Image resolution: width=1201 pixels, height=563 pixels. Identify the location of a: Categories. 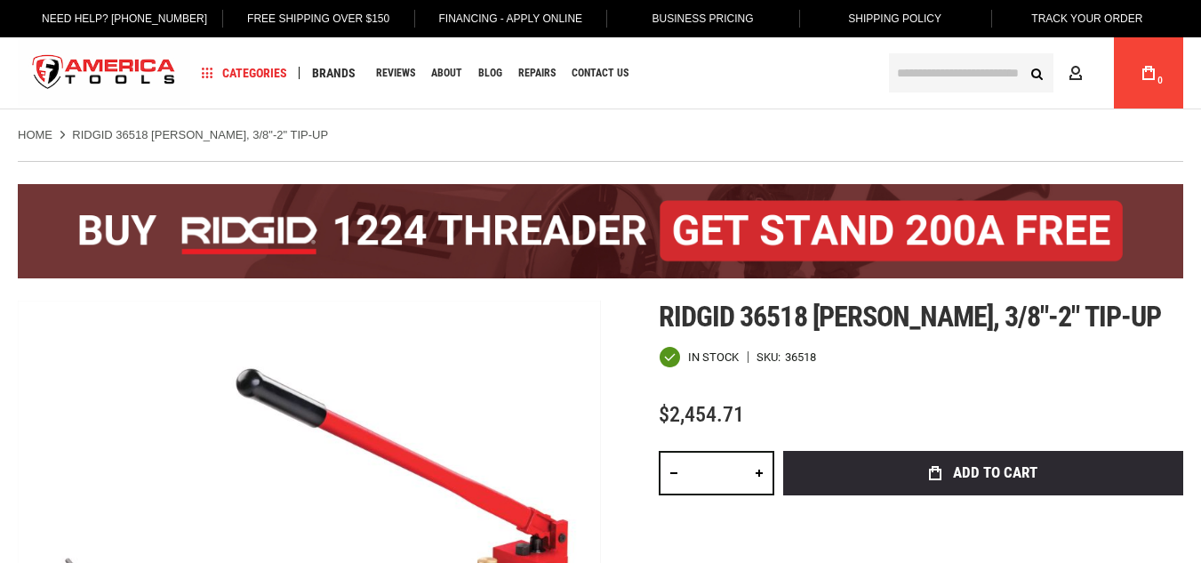
(245, 73).